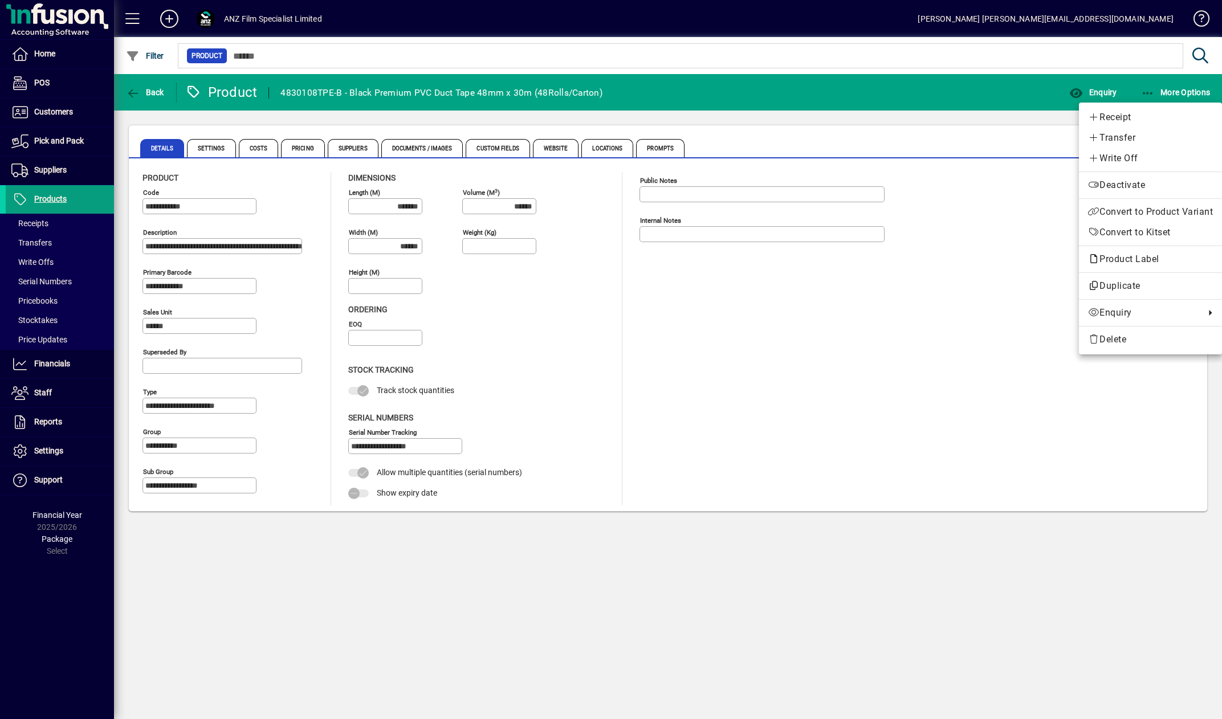  What do you see at coordinates (1150, 340) in the screenshot?
I see `span: Delete` at bounding box center [1150, 340].